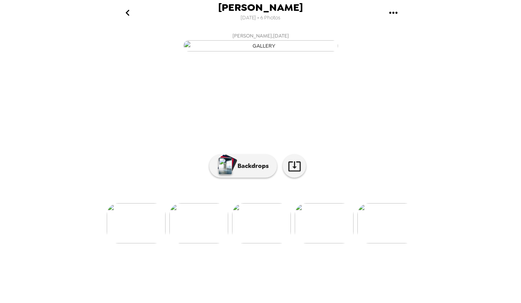 The height and width of the screenshot is (303, 521). What do you see at coordinates (243, 166) in the screenshot?
I see `button: Backdrops` at bounding box center [243, 166].